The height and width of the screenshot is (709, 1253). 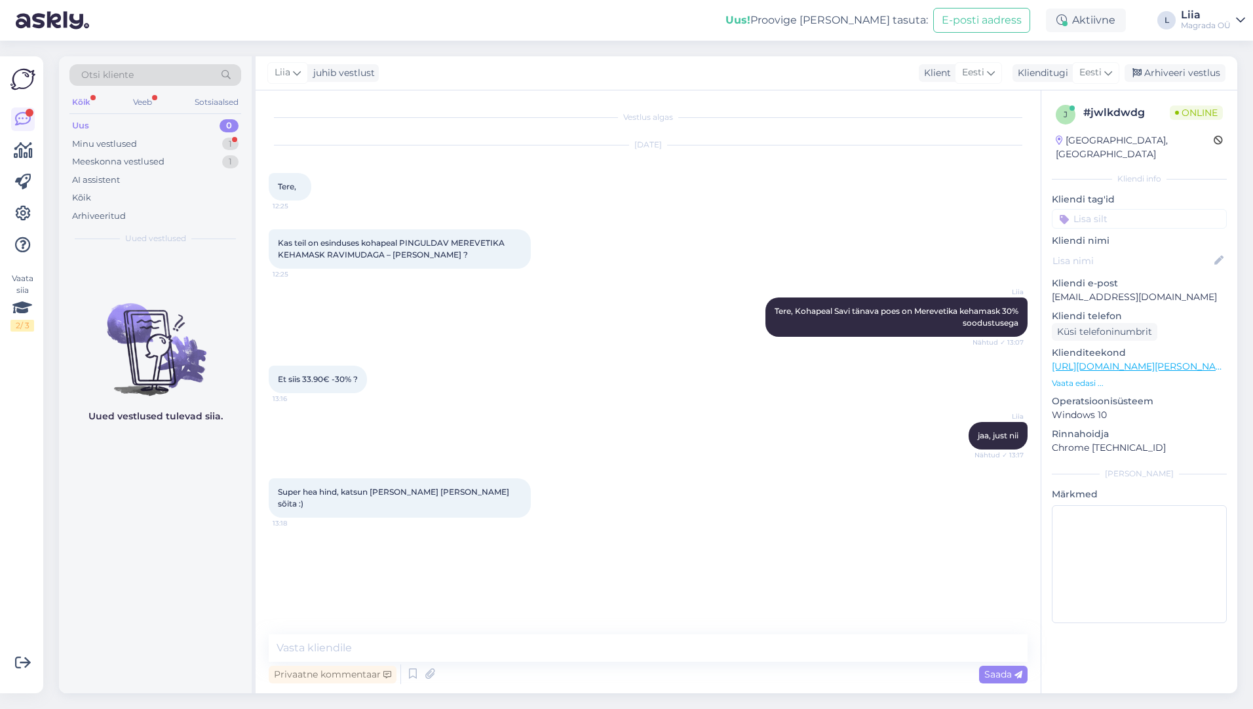 What do you see at coordinates (1139, 415) in the screenshot?
I see `p: Windows 10` at bounding box center [1139, 415].